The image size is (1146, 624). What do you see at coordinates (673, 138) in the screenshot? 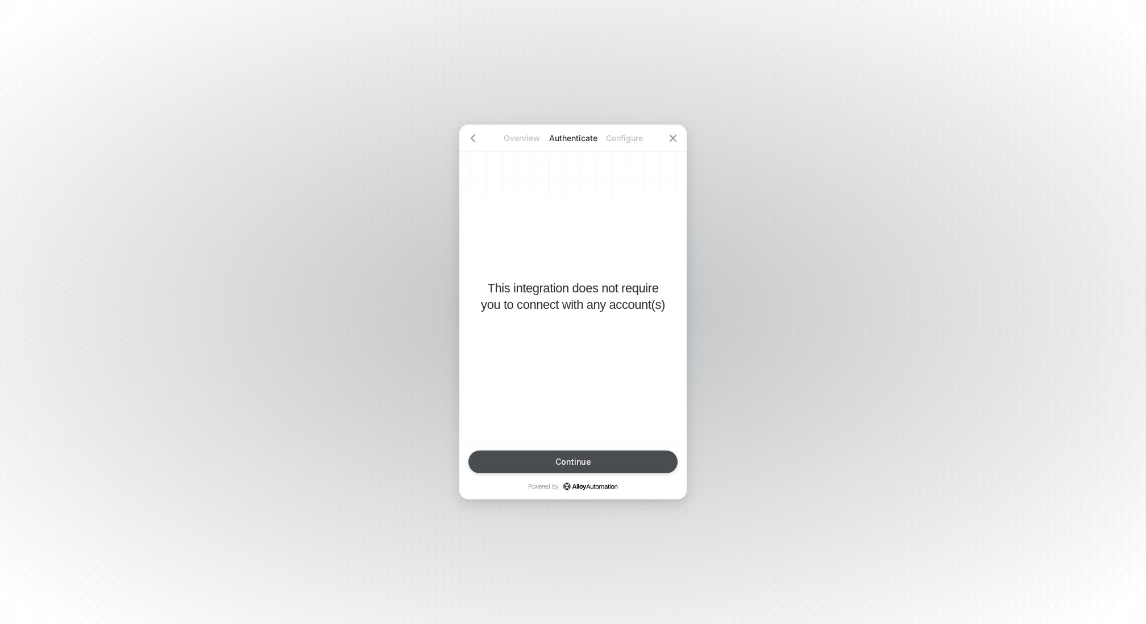
I see `span: icon-close` at bounding box center [673, 138].